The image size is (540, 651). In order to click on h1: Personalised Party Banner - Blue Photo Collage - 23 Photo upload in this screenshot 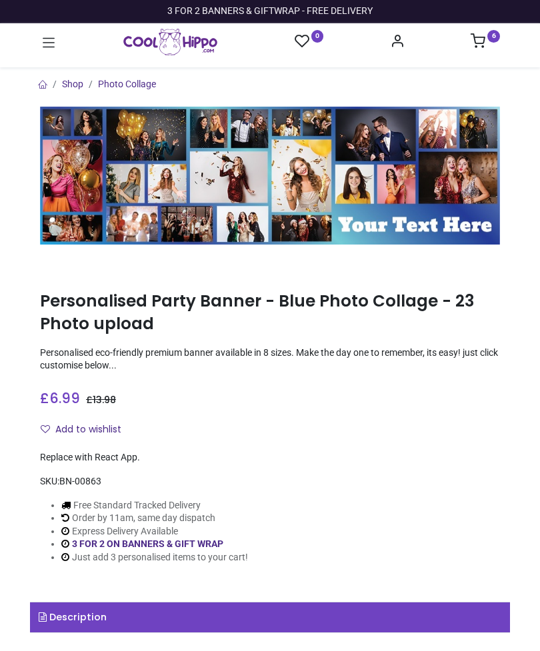, I will do `click(270, 313)`.